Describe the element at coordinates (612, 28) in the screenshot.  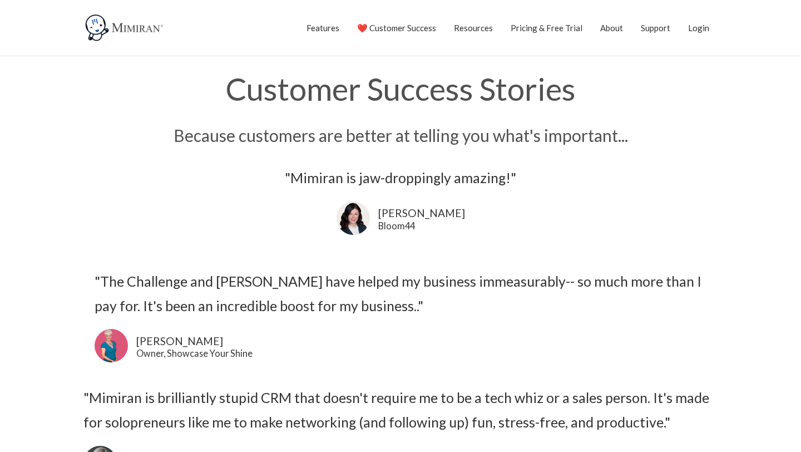
I see `a: About` at that location.